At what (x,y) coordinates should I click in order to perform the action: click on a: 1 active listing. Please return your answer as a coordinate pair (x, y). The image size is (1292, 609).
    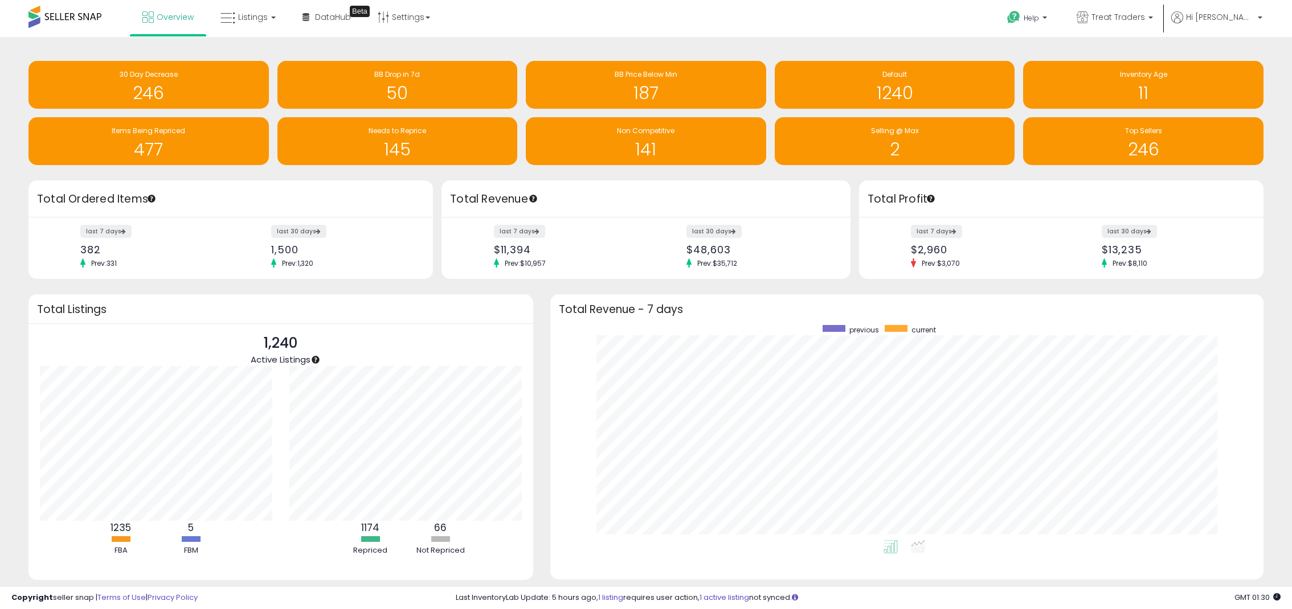
    Looking at the image, I should click on (724, 597).